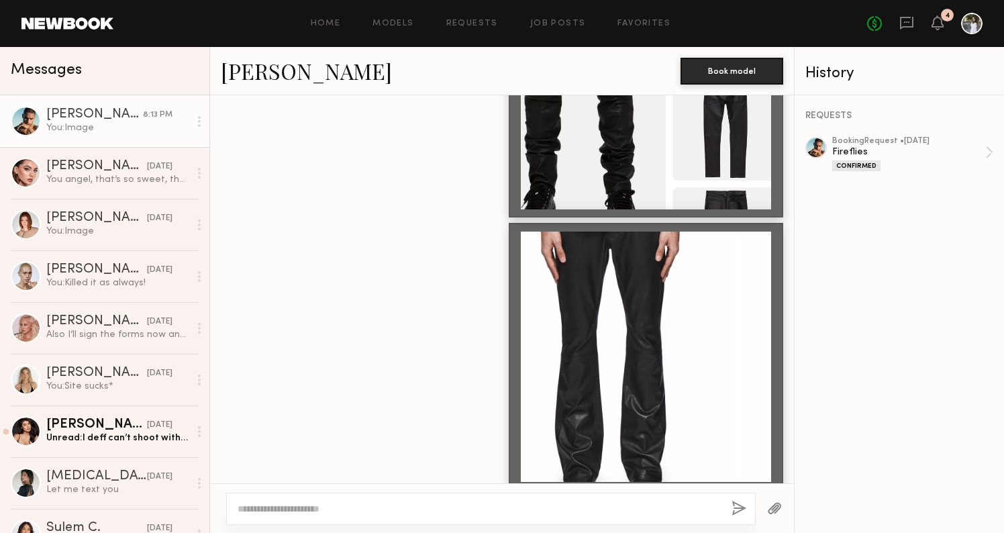  What do you see at coordinates (732, 70) in the screenshot?
I see `a: Book model` at bounding box center [732, 70].